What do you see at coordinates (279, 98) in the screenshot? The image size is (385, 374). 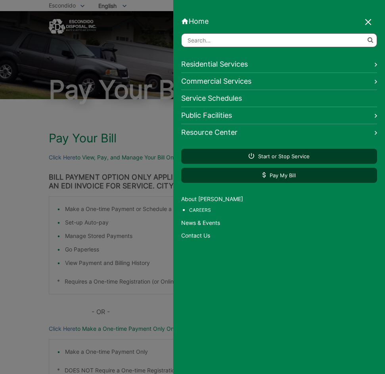 I see `a: Service Schedules` at bounding box center [279, 98].